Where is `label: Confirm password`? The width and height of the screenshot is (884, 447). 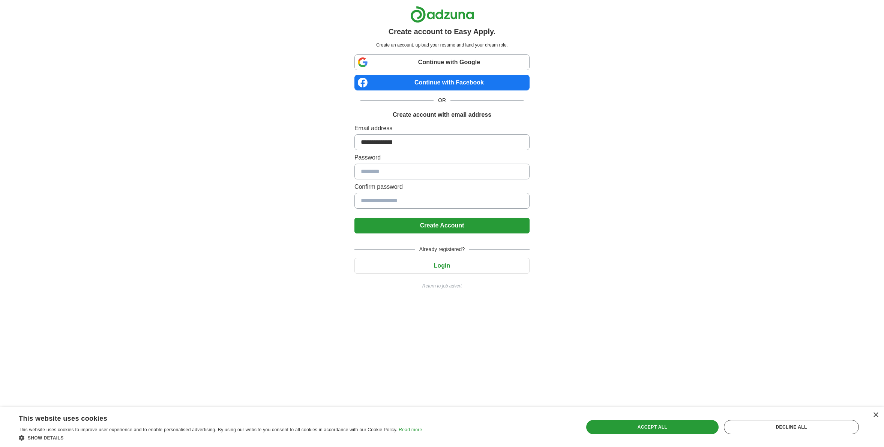 label: Confirm password is located at coordinates (442, 187).